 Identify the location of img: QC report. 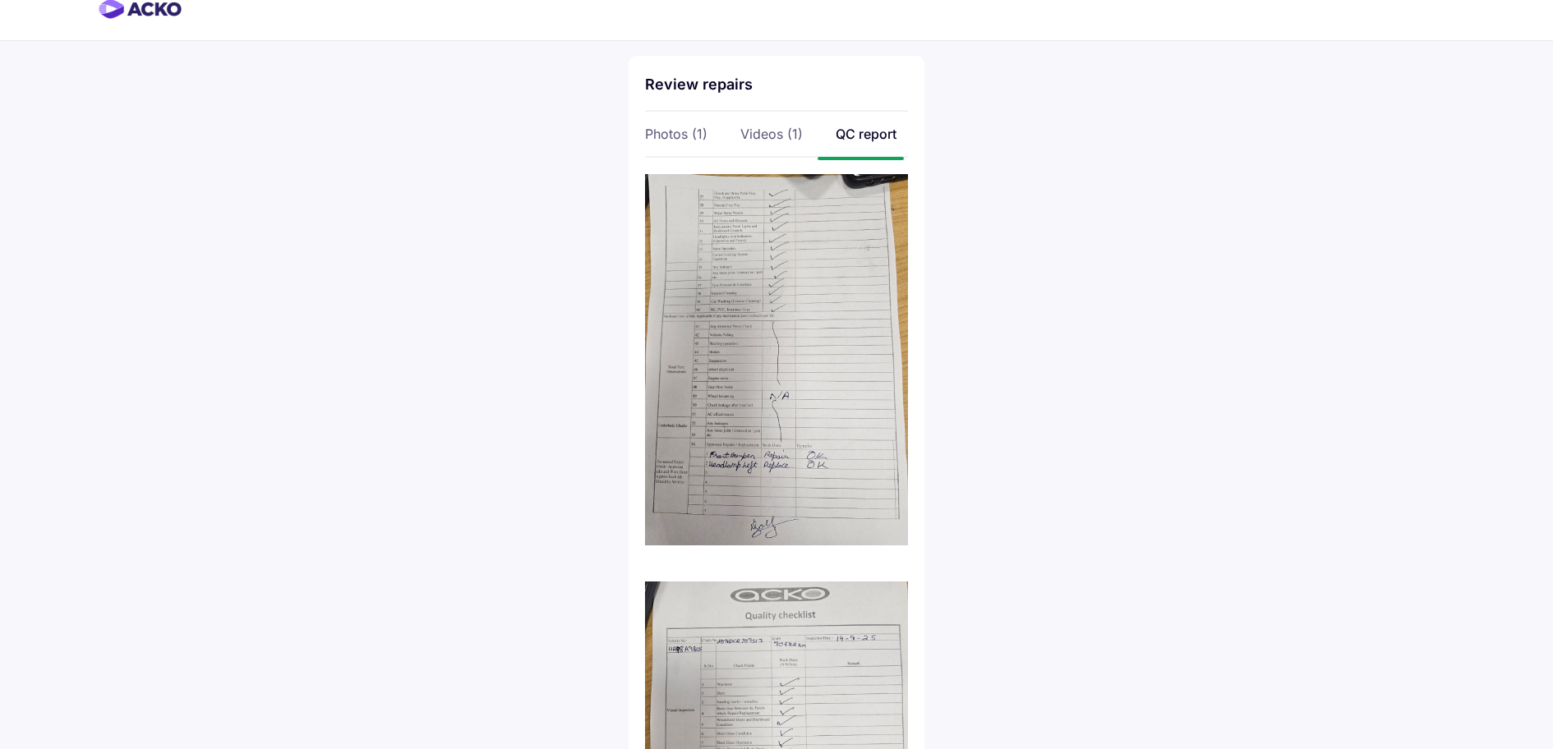
(777, 360).